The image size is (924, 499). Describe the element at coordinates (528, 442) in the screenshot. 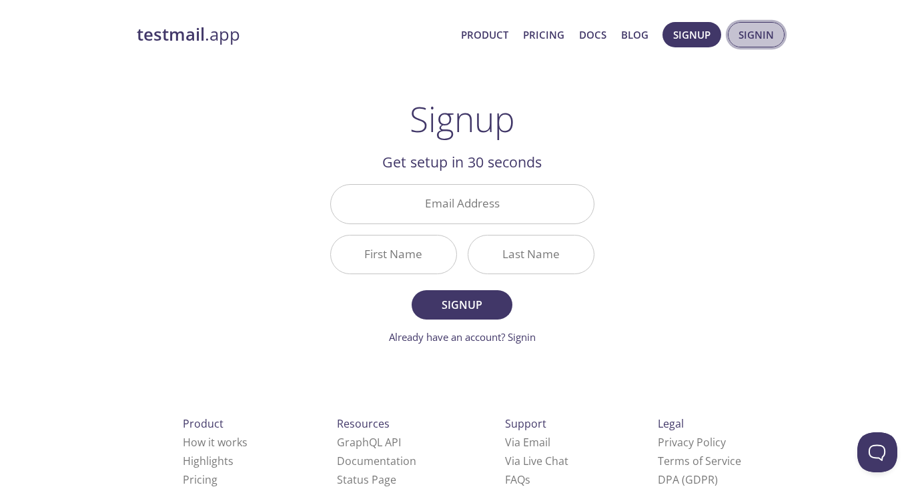

I see `a: Via Email` at that location.